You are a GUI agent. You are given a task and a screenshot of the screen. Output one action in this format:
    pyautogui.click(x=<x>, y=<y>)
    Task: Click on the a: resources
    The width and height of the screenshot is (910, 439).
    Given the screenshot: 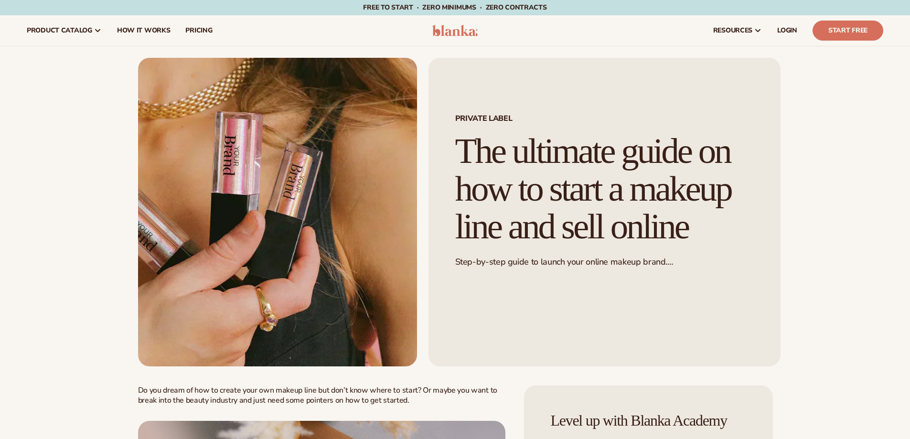 What is the action you would take?
    pyautogui.click(x=738, y=31)
    